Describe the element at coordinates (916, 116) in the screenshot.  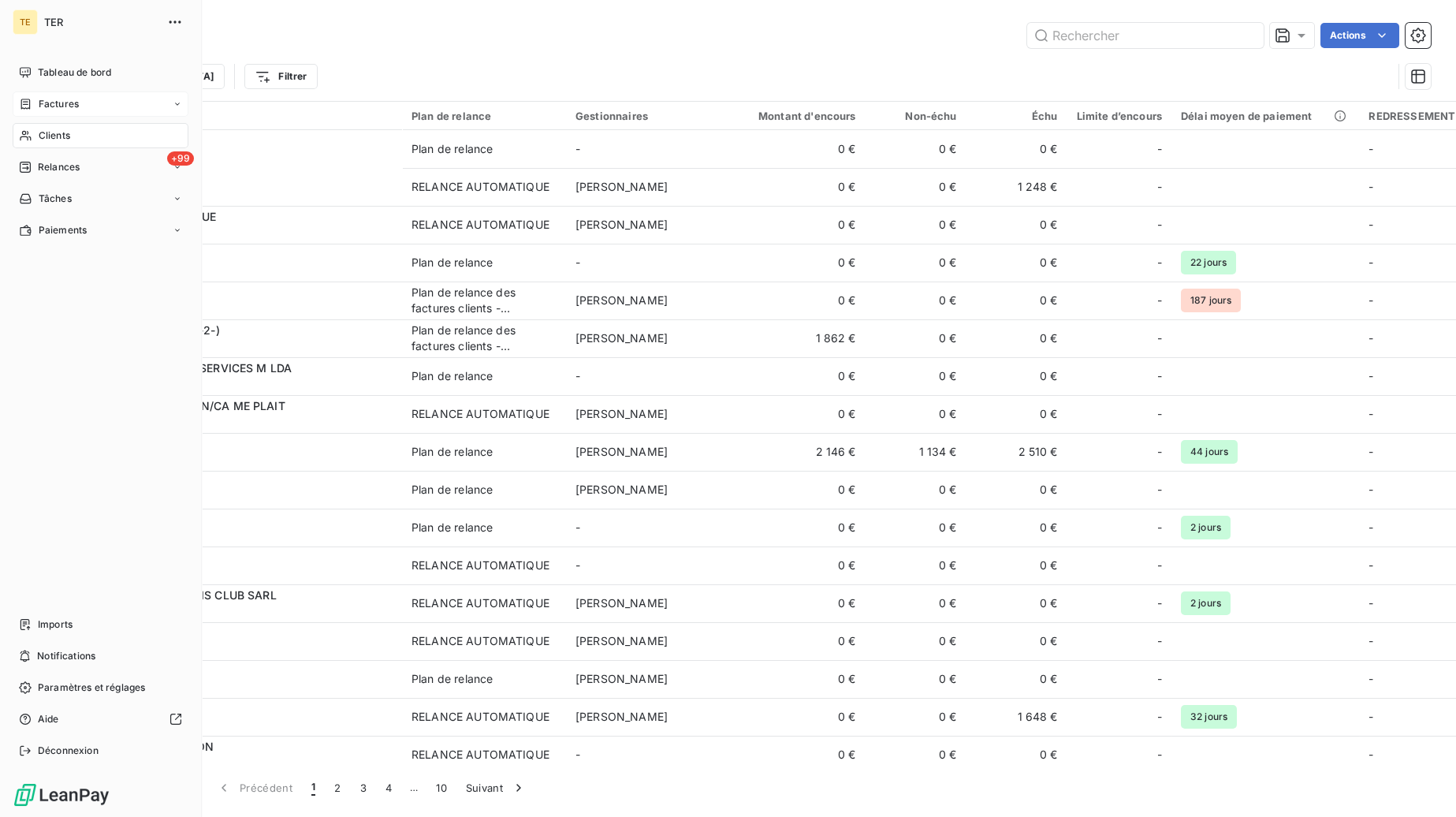
I see `div: Non-échu` at that location.